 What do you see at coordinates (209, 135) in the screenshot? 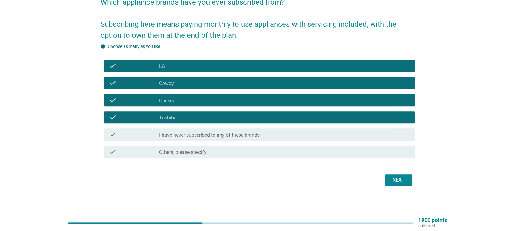
I see `label: I have never subscribed to any of these brands` at bounding box center [209, 135].